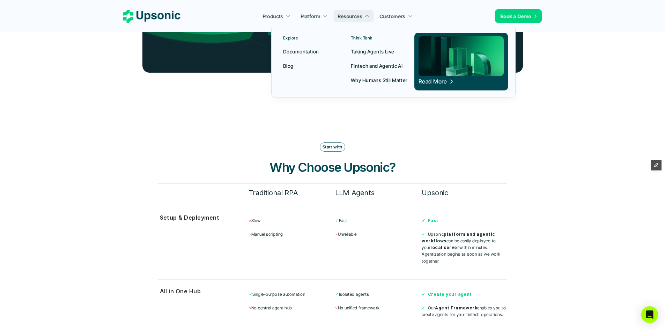  What do you see at coordinates (372, 51) in the screenshot?
I see `p: Taking Agents Live` at bounding box center [372, 51].